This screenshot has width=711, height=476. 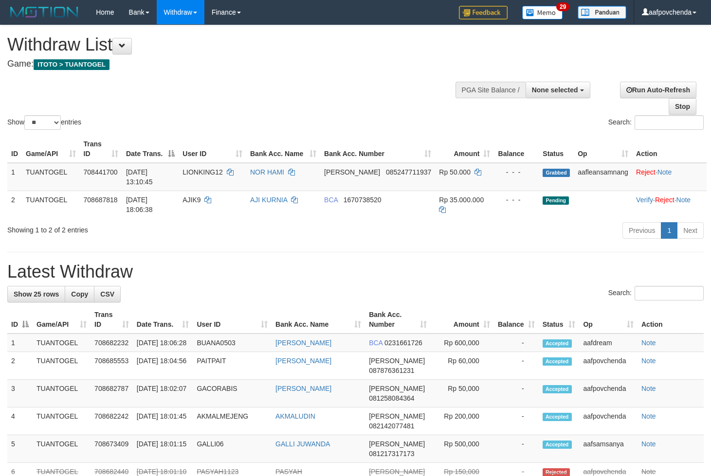 I want to click on span: 29, so click(x=563, y=7).